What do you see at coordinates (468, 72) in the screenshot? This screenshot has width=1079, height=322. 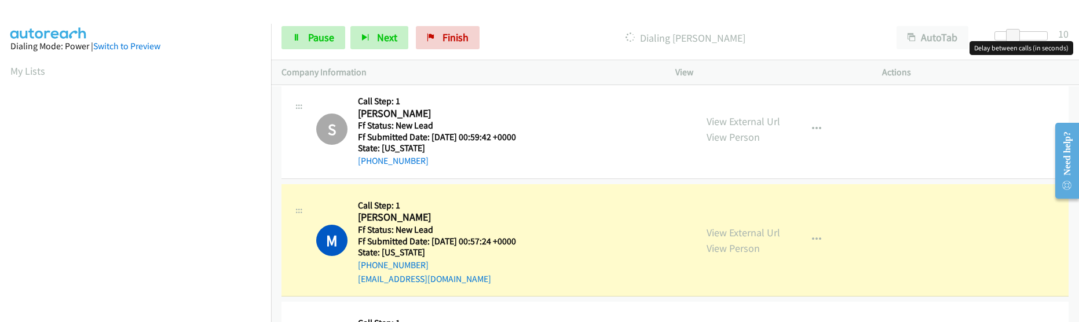 I see `p: Company Information` at bounding box center [468, 72].